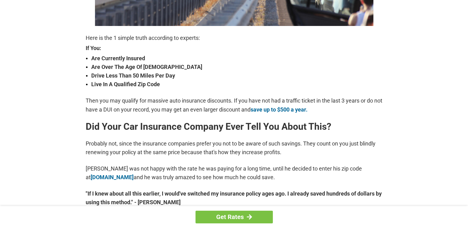 The height and width of the screenshot is (228, 468). I want to click on strong: If You:, so click(234, 48).